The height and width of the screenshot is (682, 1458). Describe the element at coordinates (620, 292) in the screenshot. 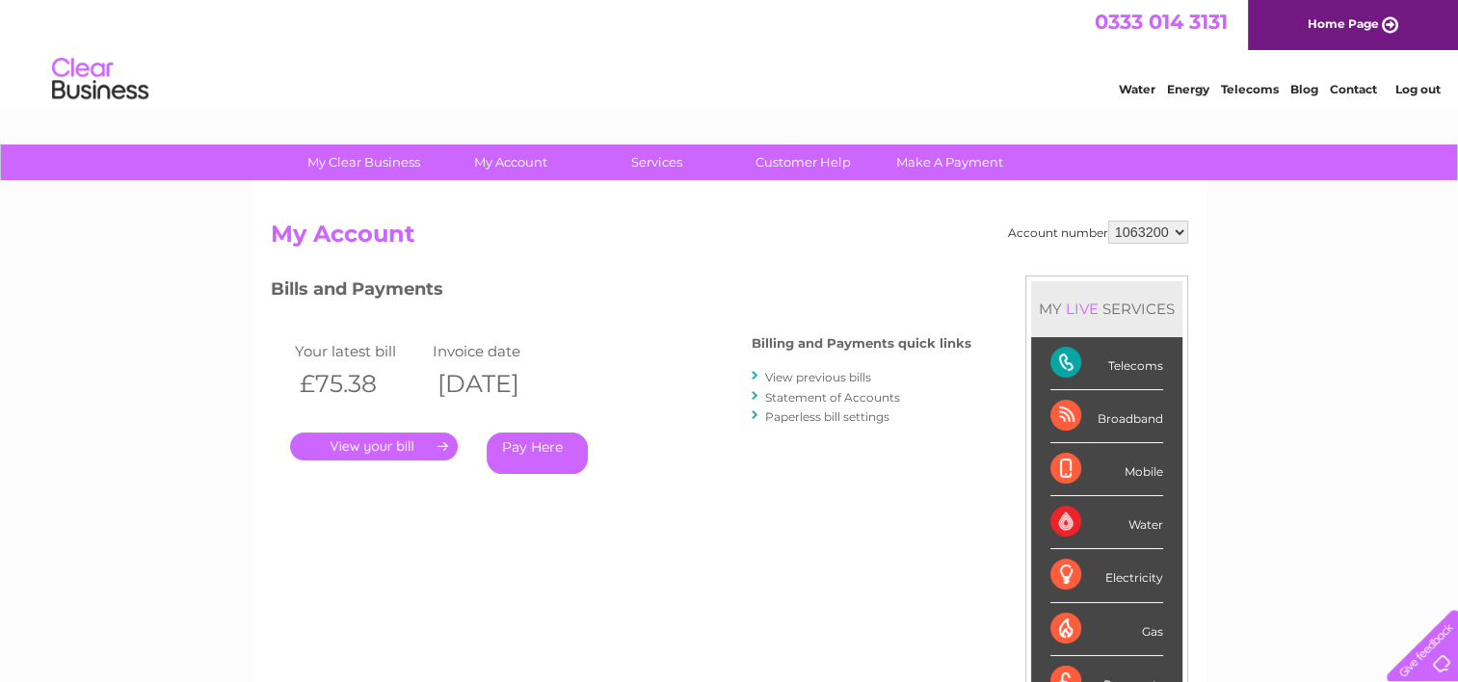

I see `h3: Bills and Payments` at that location.